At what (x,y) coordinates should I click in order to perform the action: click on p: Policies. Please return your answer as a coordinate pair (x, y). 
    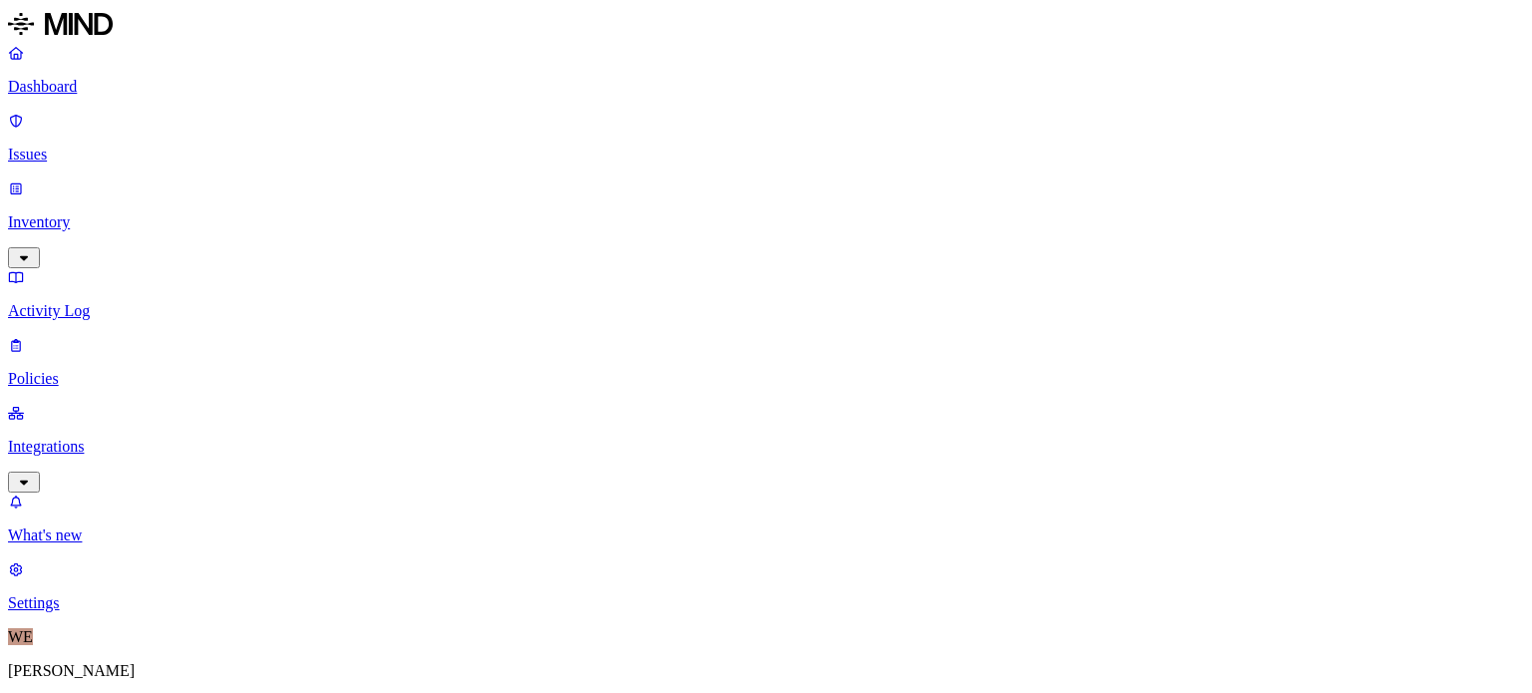
    Looking at the image, I should click on (766, 379).